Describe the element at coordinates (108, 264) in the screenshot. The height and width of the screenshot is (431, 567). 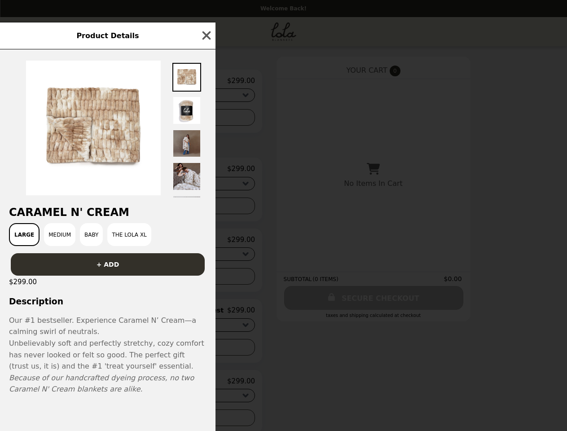
I see `button: + ADD` at that location.